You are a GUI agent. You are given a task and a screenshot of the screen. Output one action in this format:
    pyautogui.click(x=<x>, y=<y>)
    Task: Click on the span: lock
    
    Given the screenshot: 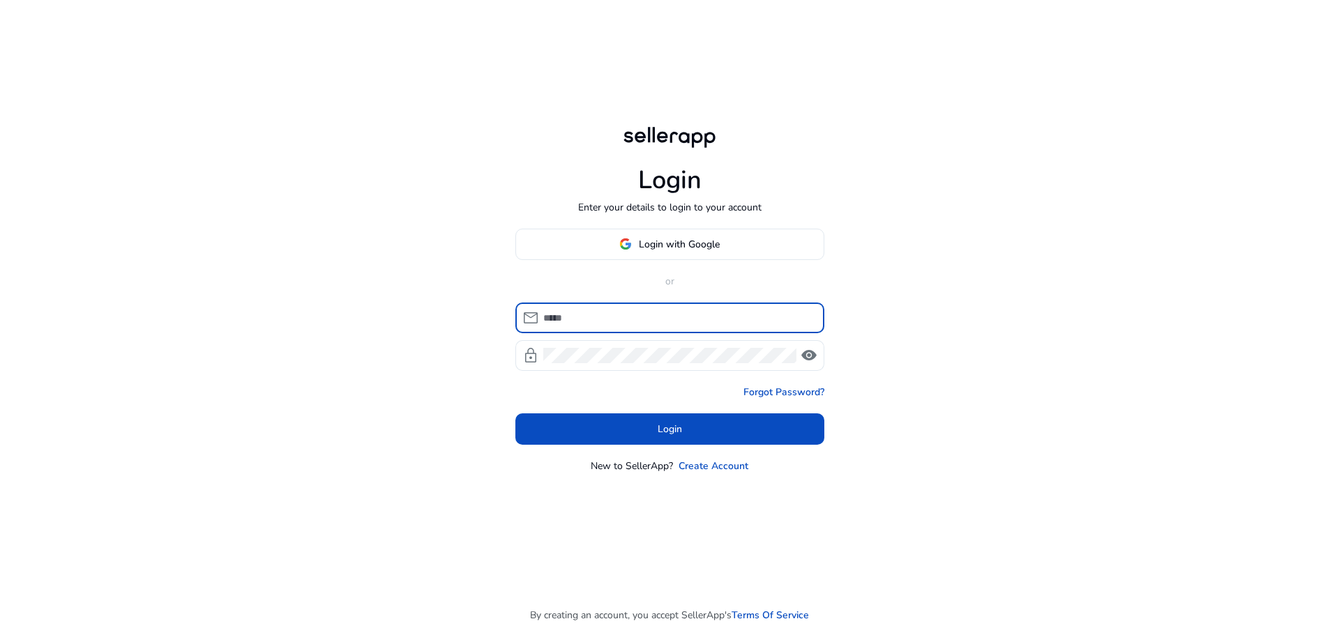 What is the action you would take?
    pyautogui.click(x=531, y=356)
    